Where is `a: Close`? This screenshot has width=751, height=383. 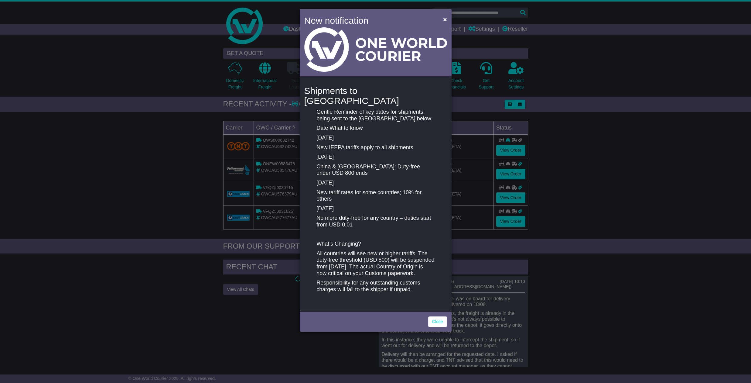 a: Close is located at coordinates (438, 321).